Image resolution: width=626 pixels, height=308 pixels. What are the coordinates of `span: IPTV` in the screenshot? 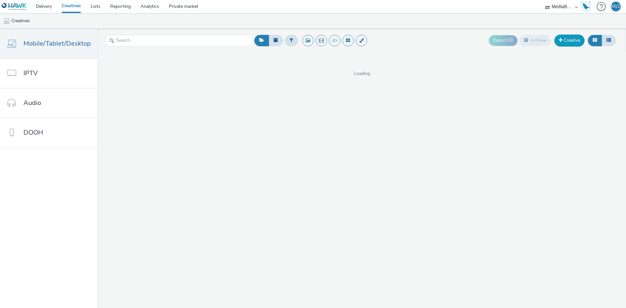 It's located at (31, 73).